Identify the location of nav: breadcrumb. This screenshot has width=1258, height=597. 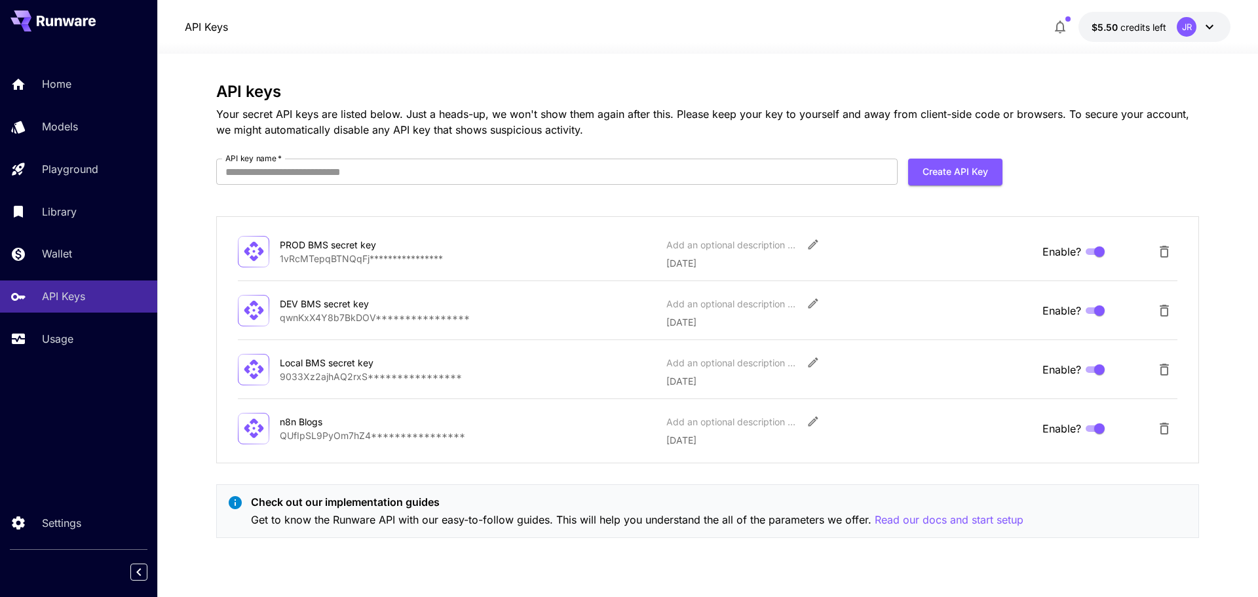
(206, 27).